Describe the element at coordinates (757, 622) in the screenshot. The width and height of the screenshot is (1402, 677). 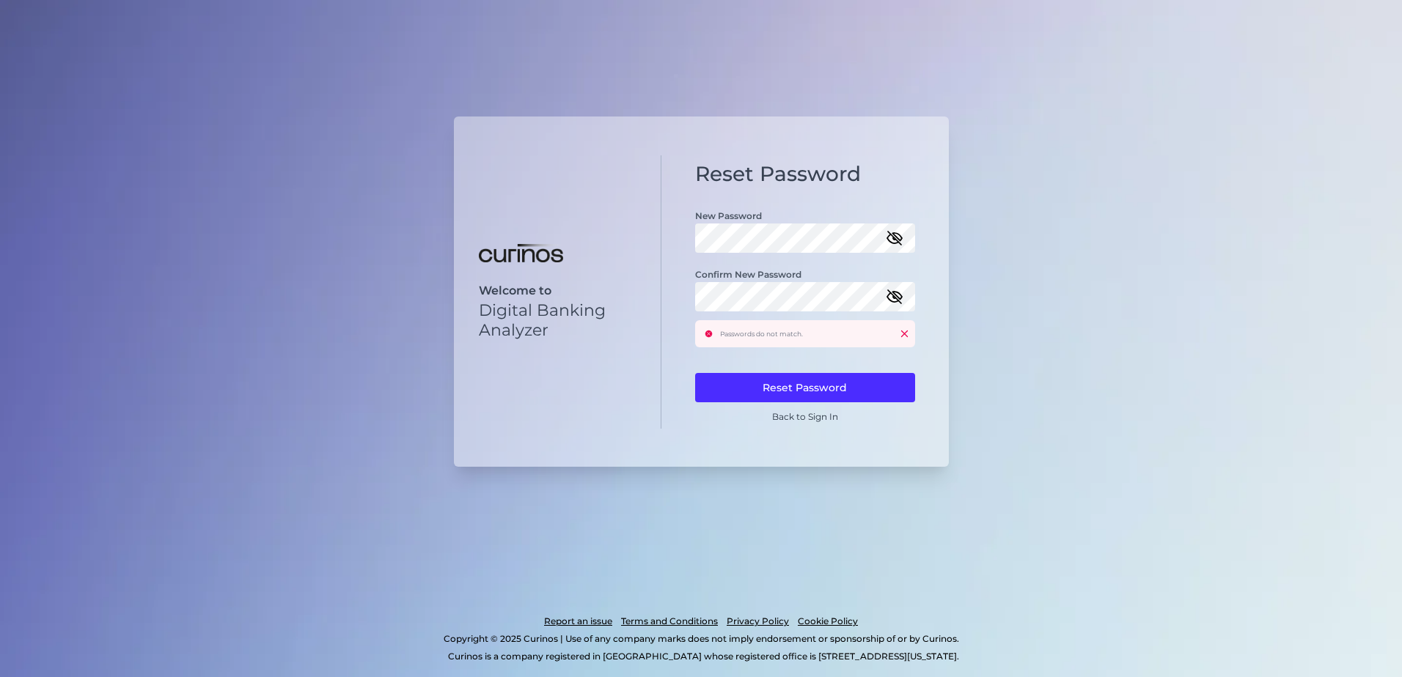
I see `a: Privacy Policy` at that location.